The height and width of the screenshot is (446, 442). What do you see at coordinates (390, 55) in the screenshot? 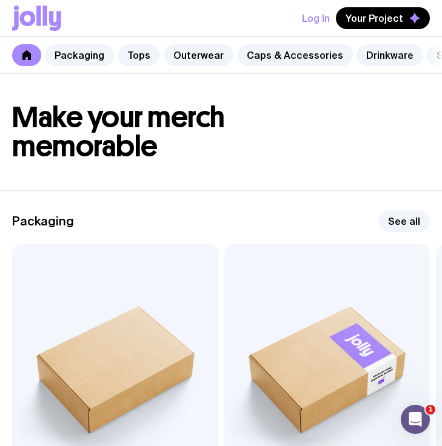
I see `a: Drinkware` at bounding box center [390, 55].